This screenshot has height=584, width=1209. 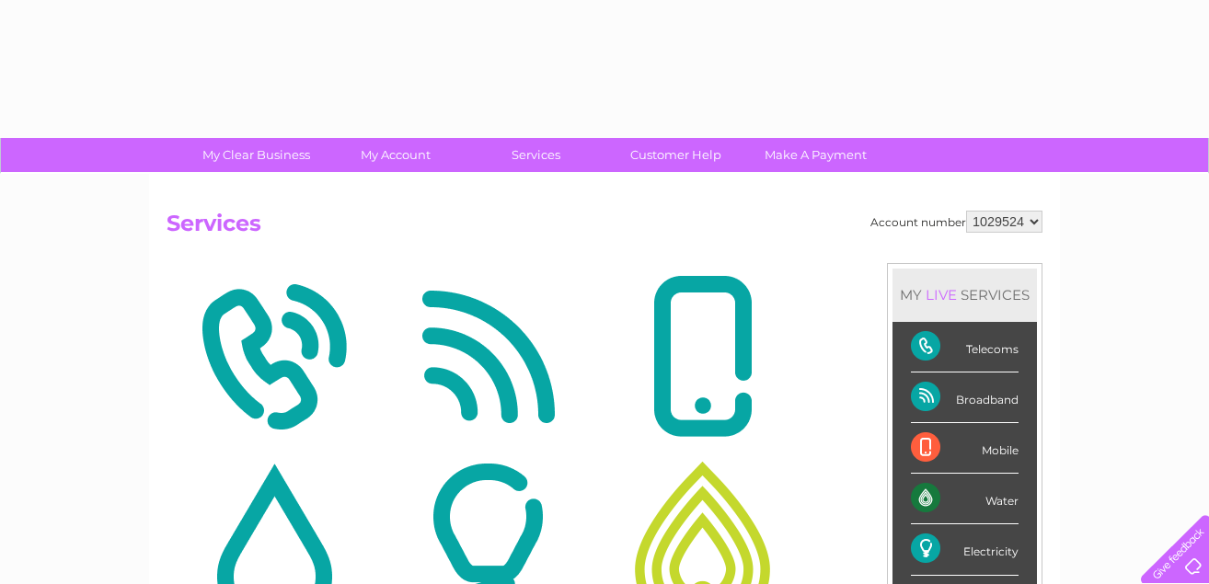 I want to click on a: Services, so click(x=536, y=155).